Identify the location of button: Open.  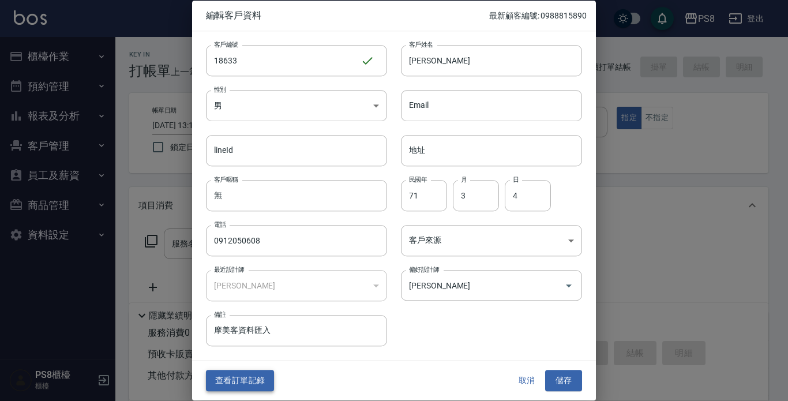
(569, 286).